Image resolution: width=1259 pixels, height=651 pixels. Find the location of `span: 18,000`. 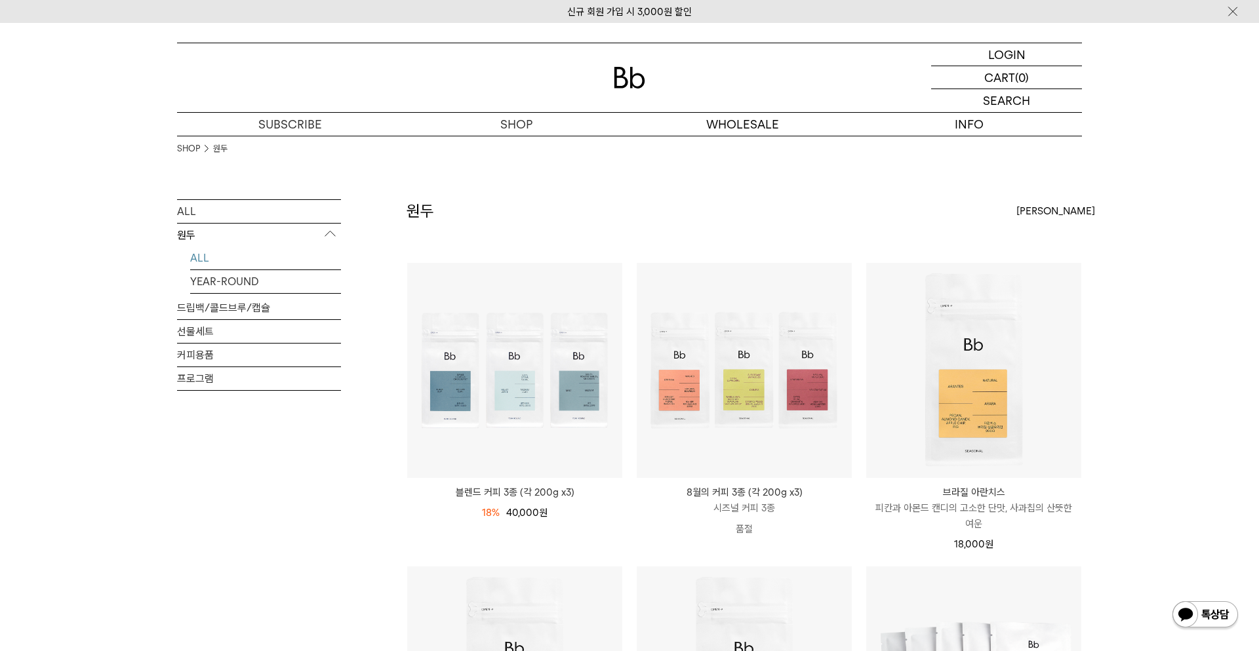

span: 18,000 is located at coordinates (974, 544).